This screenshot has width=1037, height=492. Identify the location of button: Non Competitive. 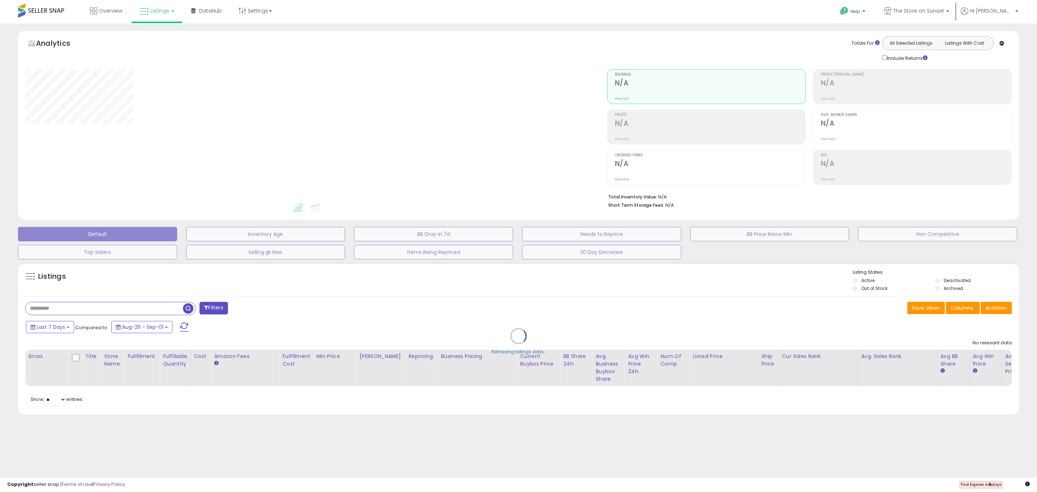
(938, 234).